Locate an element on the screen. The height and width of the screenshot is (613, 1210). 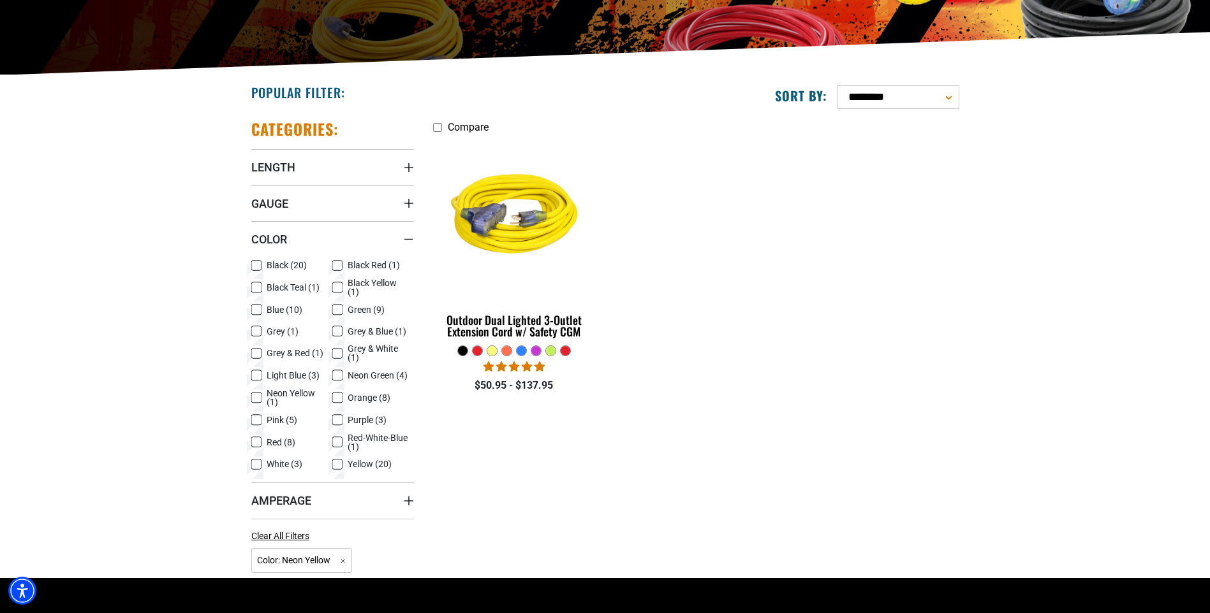
span: Pink (5) is located at coordinates (282, 420).